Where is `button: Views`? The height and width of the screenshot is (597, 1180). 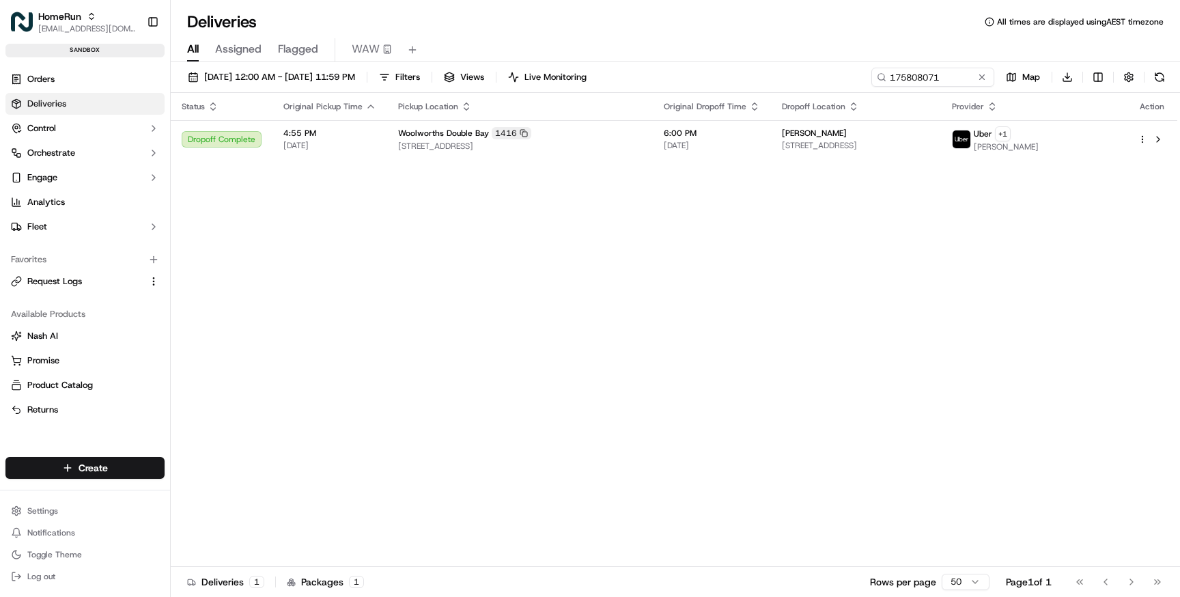
button: Views is located at coordinates (464, 77).